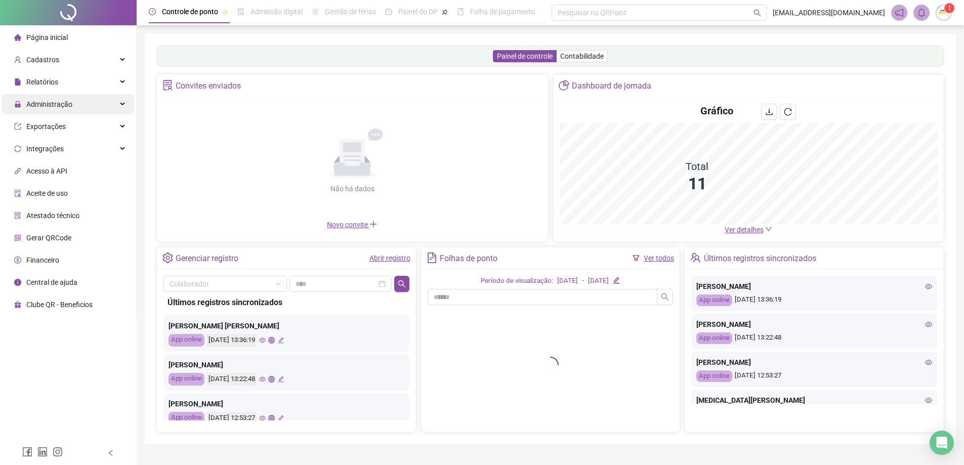 The image size is (964, 465). Describe the element at coordinates (18, 171) in the screenshot. I see `span: api` at that location.